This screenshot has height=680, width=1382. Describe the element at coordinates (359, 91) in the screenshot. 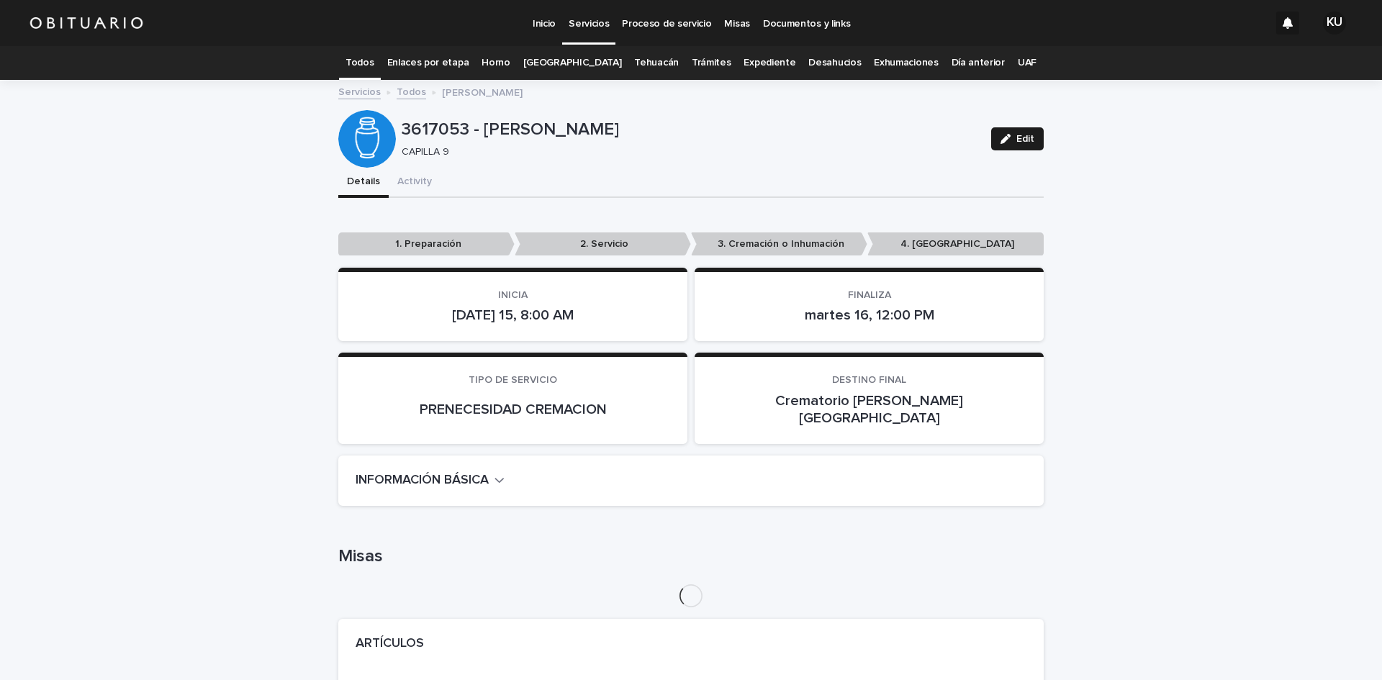

I see `a: Servicios` at that location.